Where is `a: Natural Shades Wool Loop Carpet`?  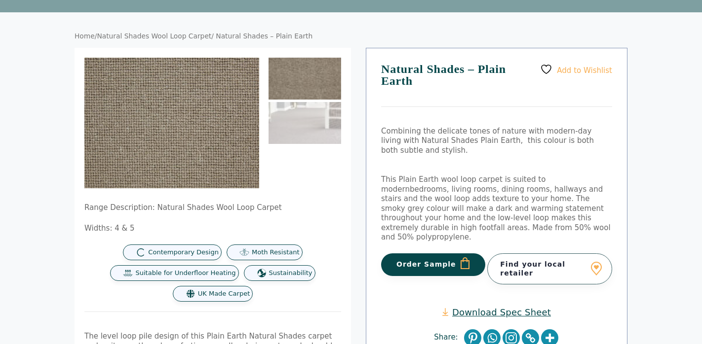 a: Natural Shades Wool Loop Carpet is located at coordinates (154, 36).